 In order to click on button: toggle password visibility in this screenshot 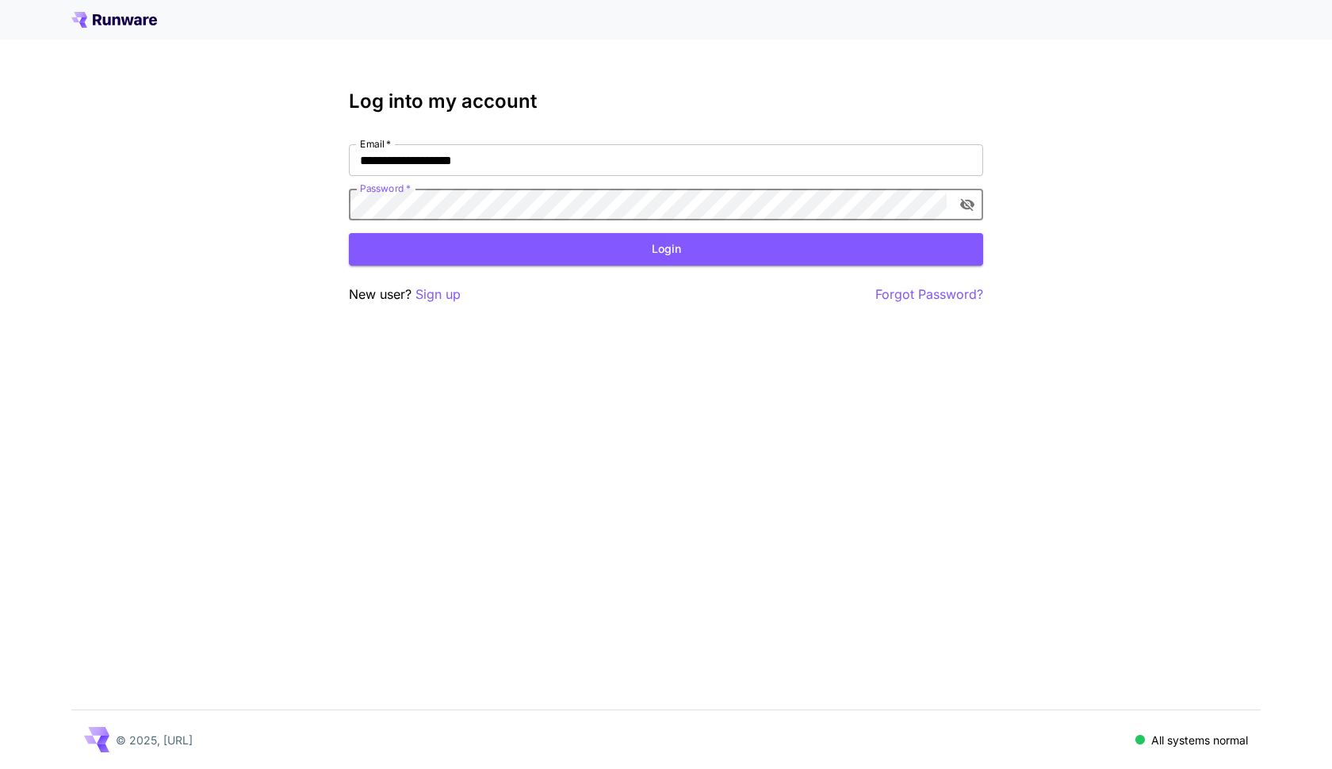, I will do `click(968, 205)`.